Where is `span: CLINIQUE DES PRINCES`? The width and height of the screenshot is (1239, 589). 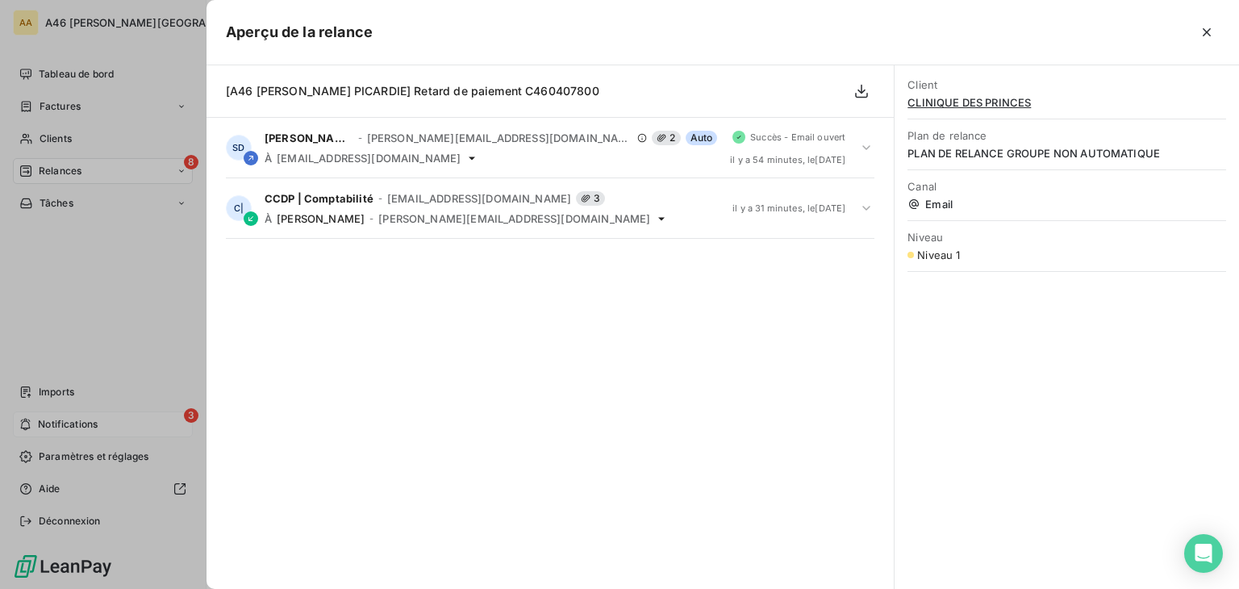 span: CLINIQUE DES PRINCES is located at coordinates (1067, 102).